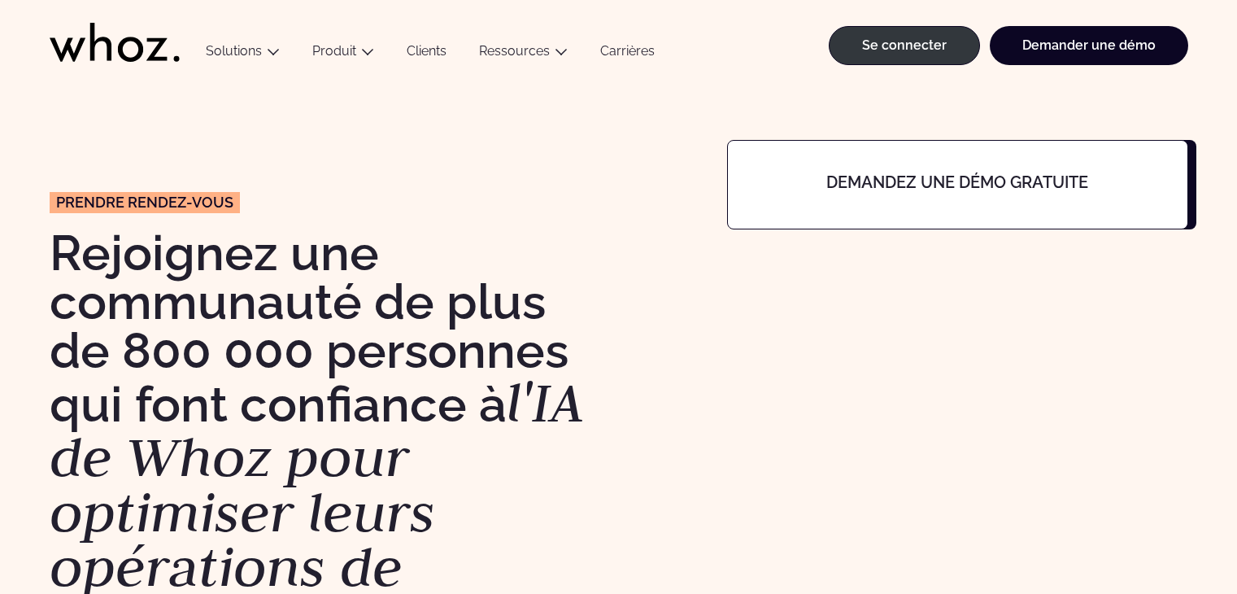 The width and height of the screenshot is (1237, 594). Describe the element at coordinates (905, 45) in the screenshot. I see `font: Se connecter` at that location.